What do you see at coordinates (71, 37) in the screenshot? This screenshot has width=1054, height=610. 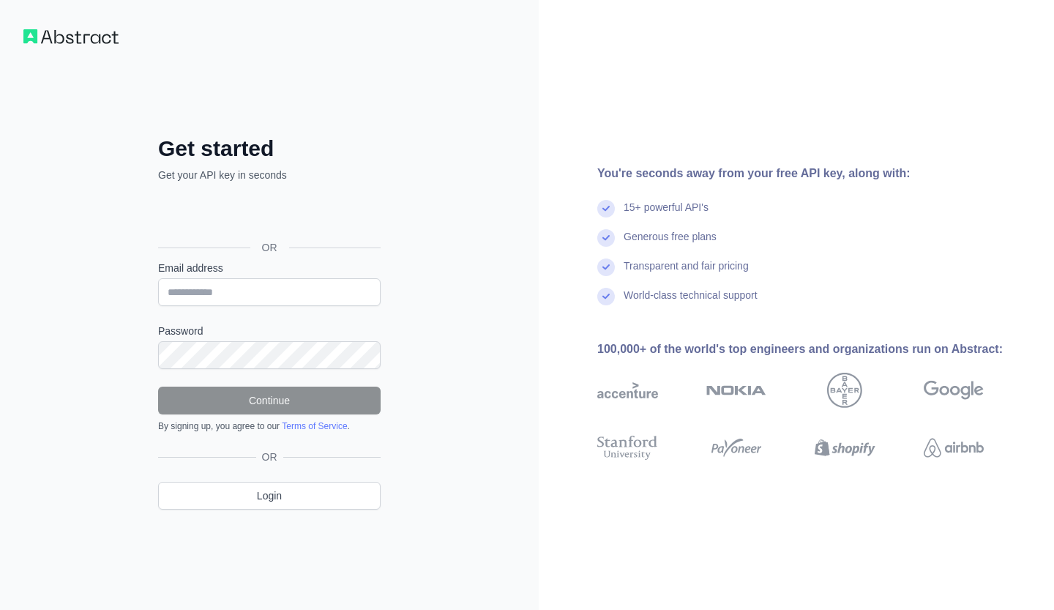 I see `img: Workflow` at bounding box center [71, 37].